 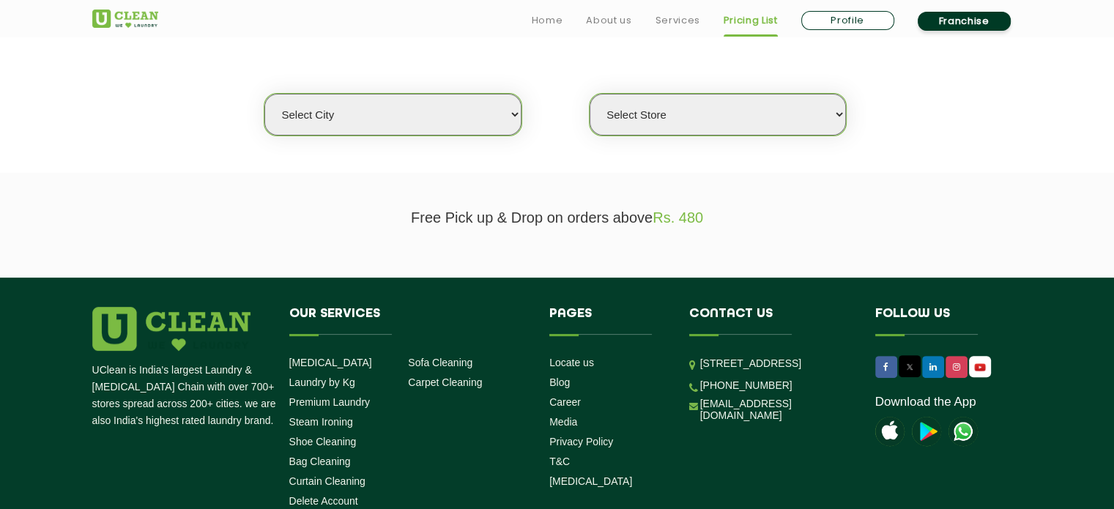 What do you see at coordinates (445, 382) in the screenshot?
I see `a: Carpet Cleaning` at bounding box center [445, 382].